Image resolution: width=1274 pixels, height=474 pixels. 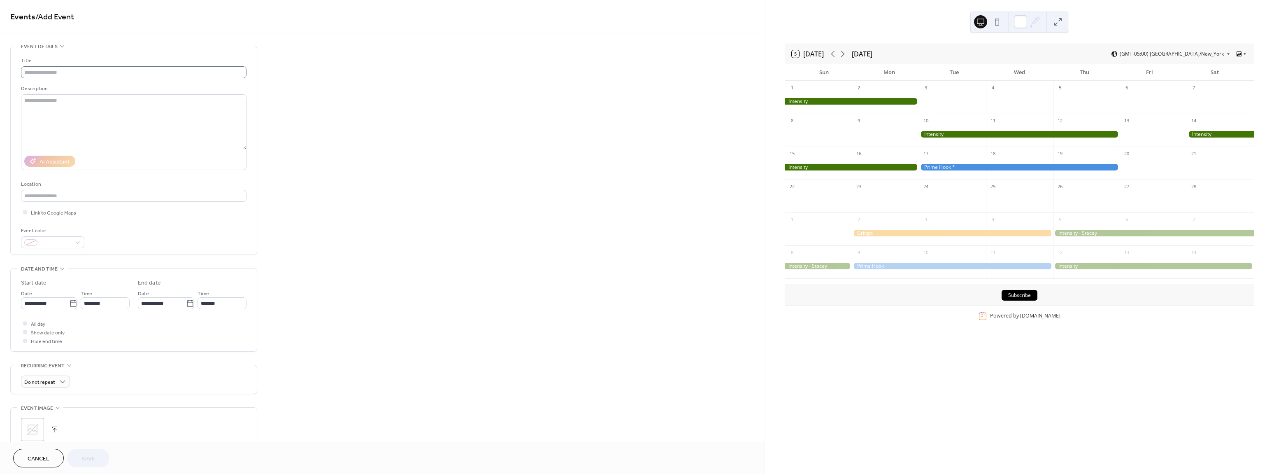 What do you see at coordinates (1194, 187) in the screenshot?
I see `div: 28` at bounding box center [1194, 187].